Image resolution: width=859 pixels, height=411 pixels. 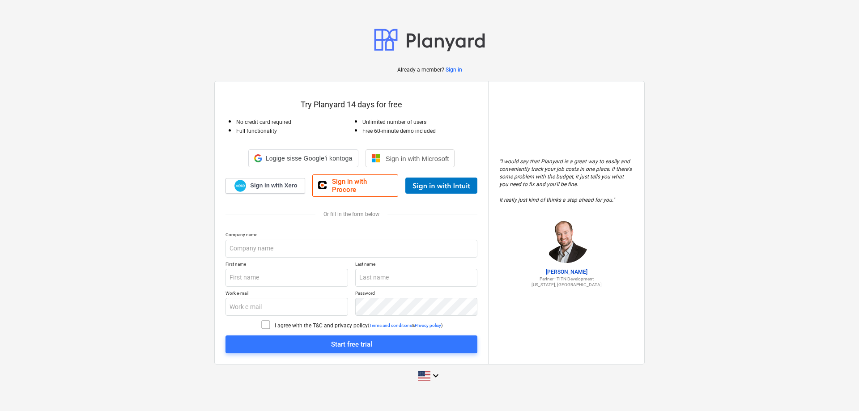 What do you see at coordinates (240, 186) in the screenshot?
I see `img: Xero logo` at bounding box center [240, 186].